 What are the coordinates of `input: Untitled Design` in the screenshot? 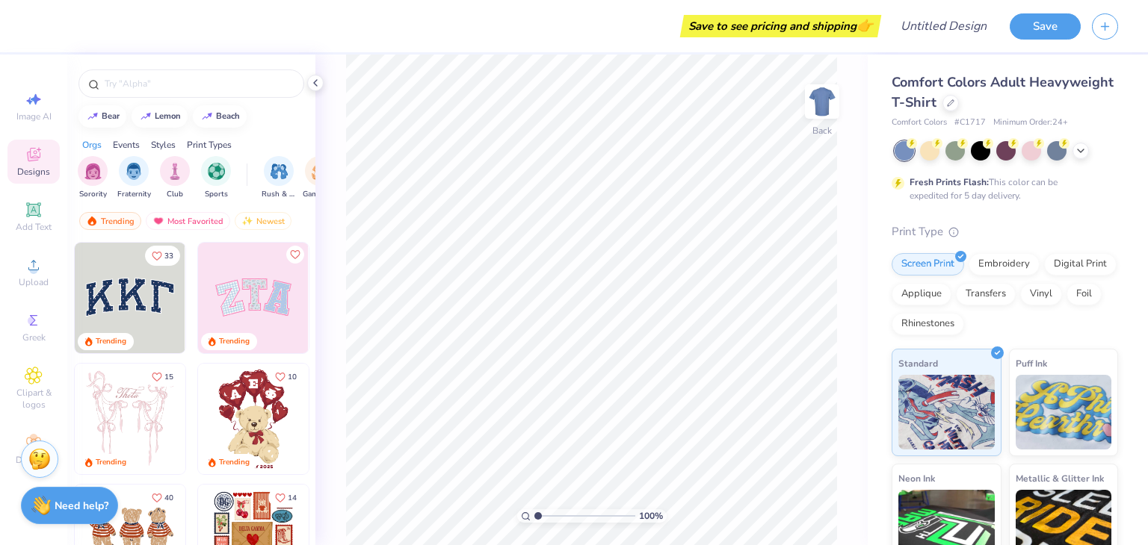 It's located at (943, 26).